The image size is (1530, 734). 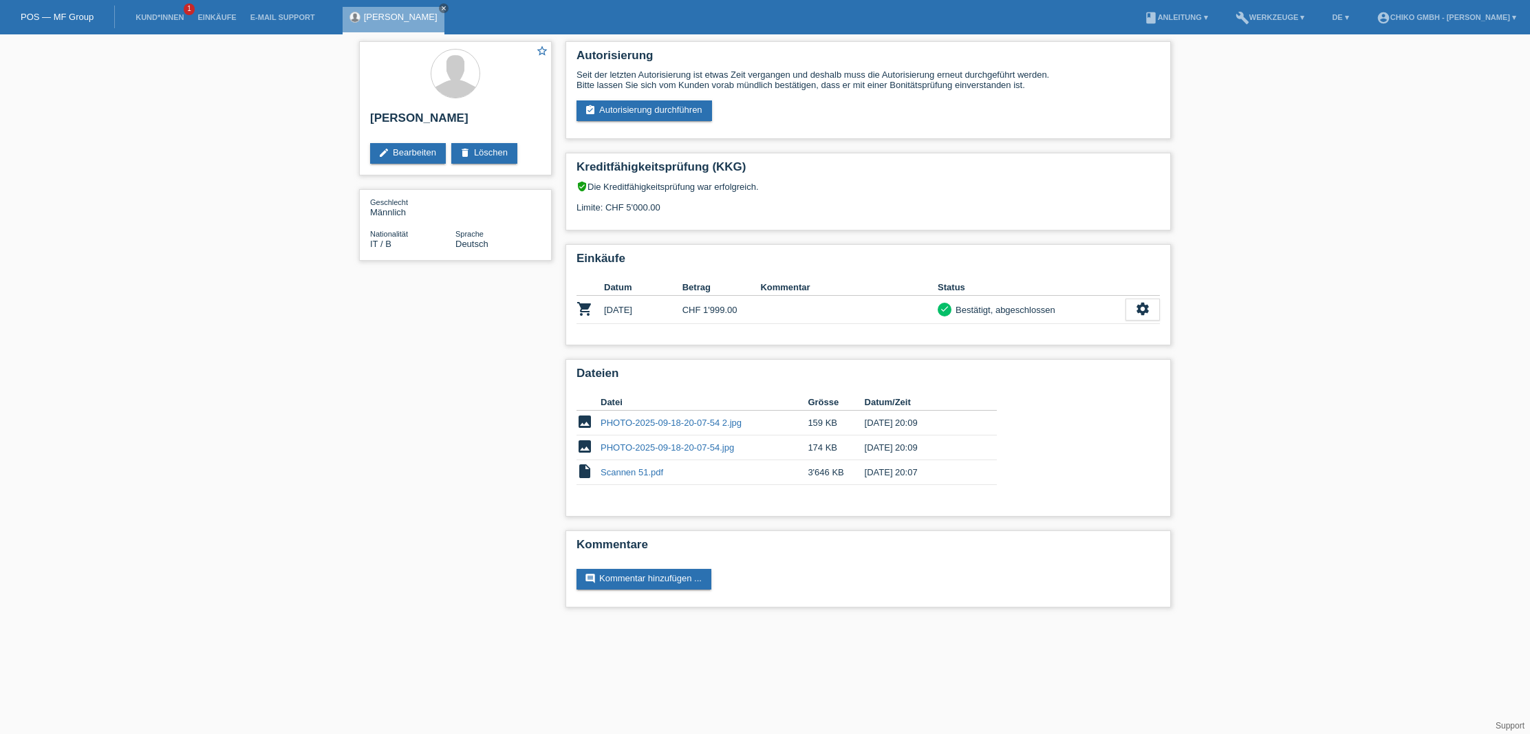 What do you see at coordinates (1242, 18) in the screenshot?
I see `i: build` at bounding box center [1242, 18].